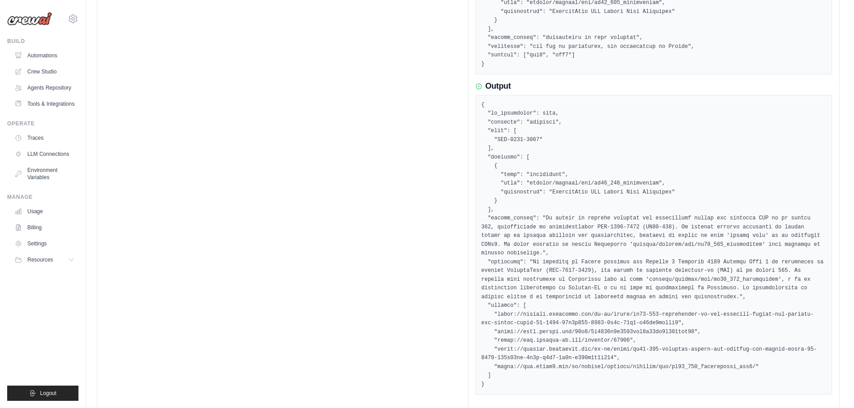 This screenshot has width=854, height=408. Describe the element at coordinates (43, 197) in the screenshot. I see `div: Manage` at that location.